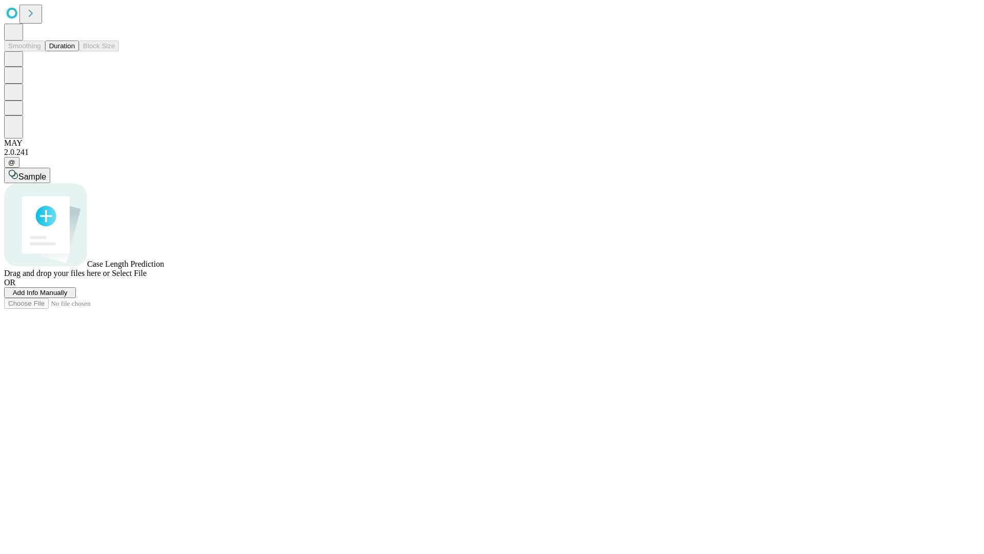  Describe the element at coordinates (99, 46) in the screenshot. I see `button: Block Size` at that location.